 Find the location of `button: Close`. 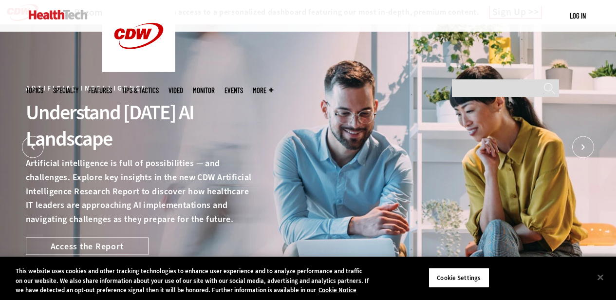

button: Close is located at coordinates (600, 277).